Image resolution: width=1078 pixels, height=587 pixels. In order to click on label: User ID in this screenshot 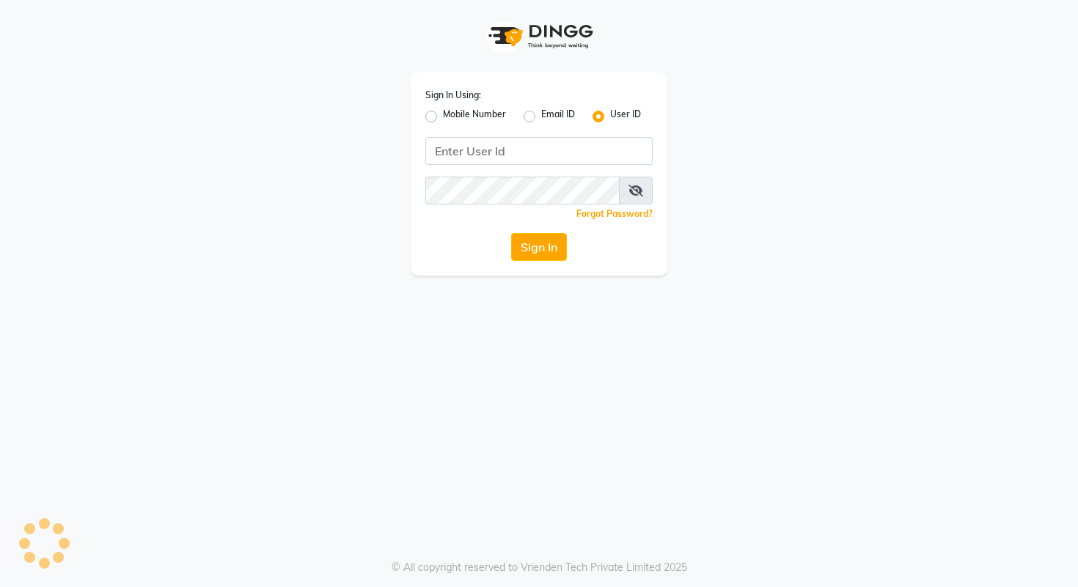, I will do `click(625, 117)`.